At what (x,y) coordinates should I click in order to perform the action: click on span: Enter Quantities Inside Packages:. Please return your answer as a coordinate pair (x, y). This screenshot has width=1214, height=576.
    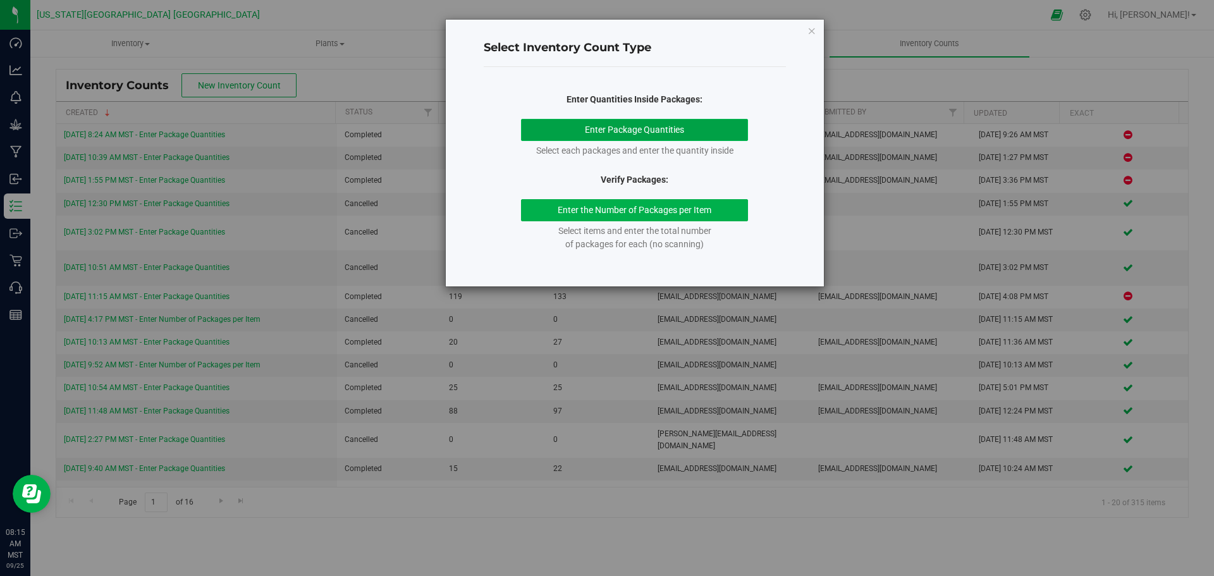
    Looking at the image, I should click on (634, 99).